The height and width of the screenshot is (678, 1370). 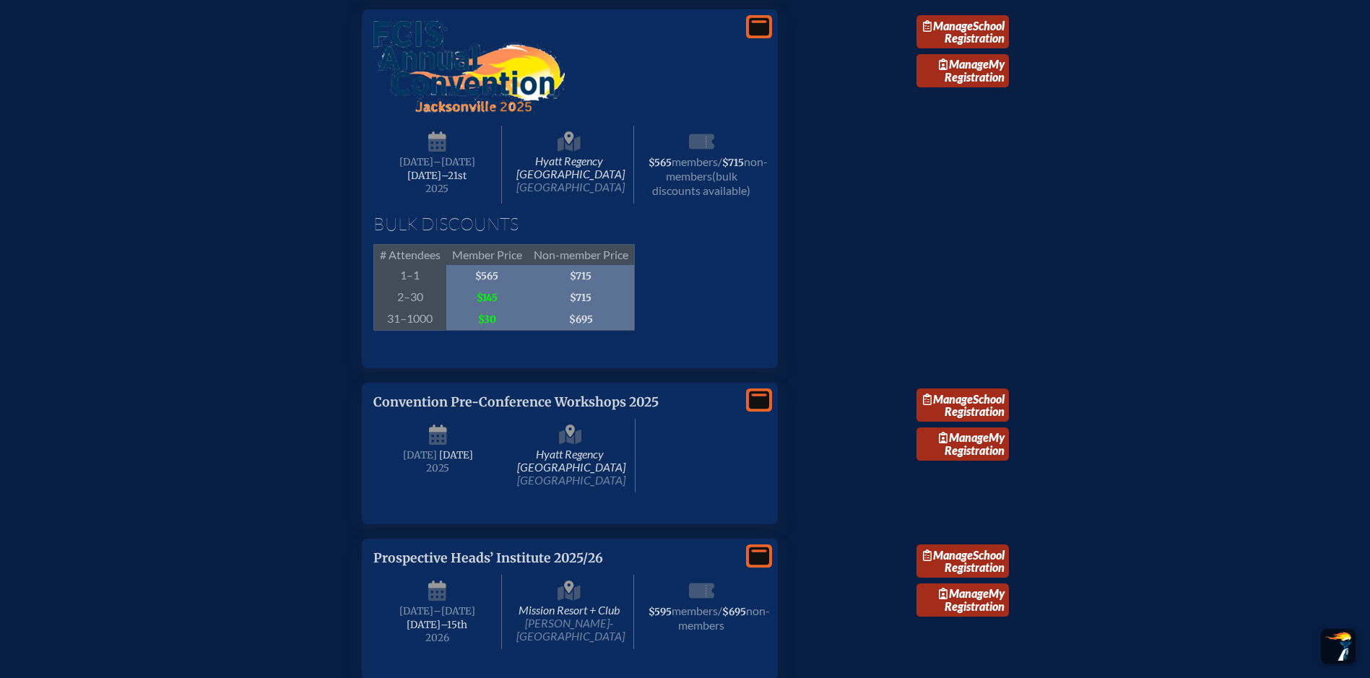 What do you see at coordinates (409, 276) in the screenshot?
I see `span: 1–1` at bounding box center [409, 276].